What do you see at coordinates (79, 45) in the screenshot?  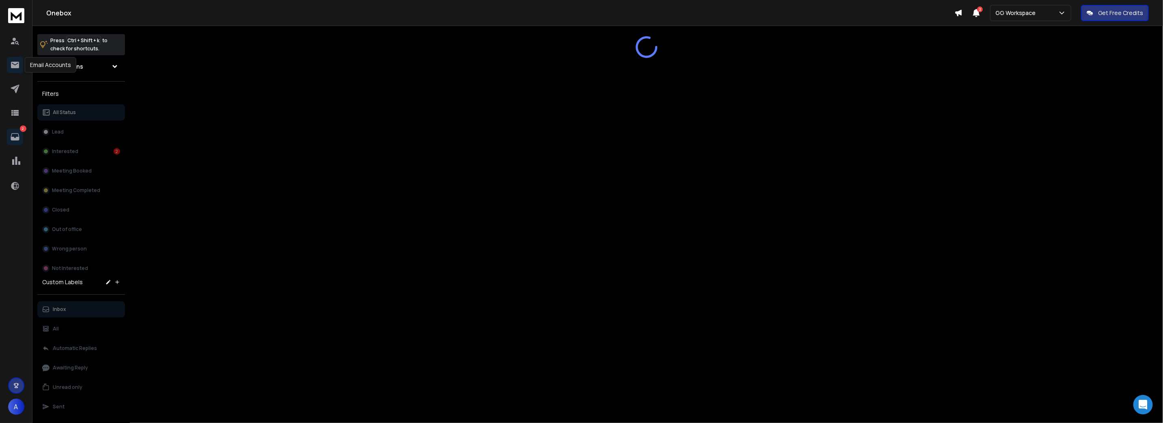 I see `p: Press to check for shortcuts.` at bounding box center [79, 45].